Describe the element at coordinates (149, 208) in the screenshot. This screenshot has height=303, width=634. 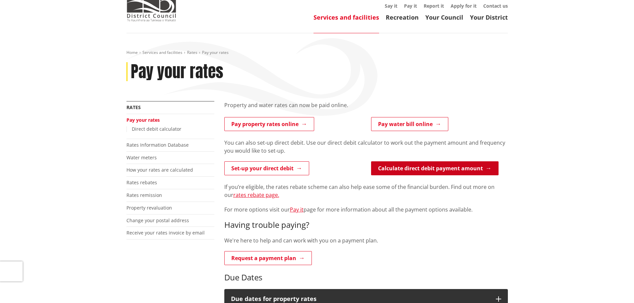
I see `a: Property revaluation` at that location.